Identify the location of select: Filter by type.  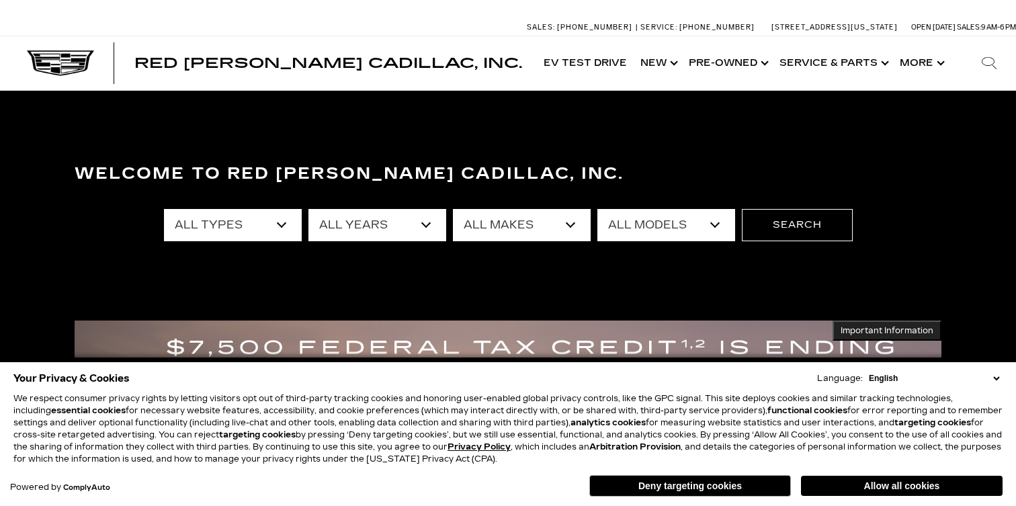
(232, 225).